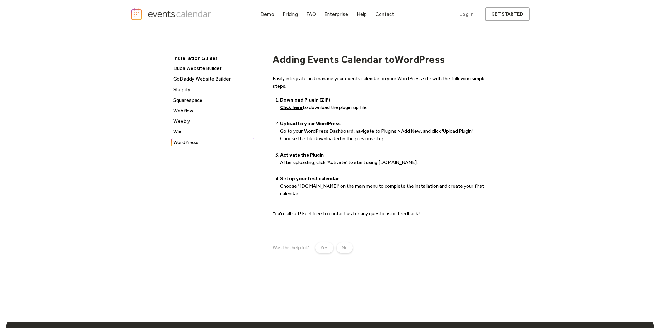 This screenshot has width=660, height=328. What do you see at coordinates (172, 14) in the screenshot?
I see `a: home` at bounding box center [172, 14].